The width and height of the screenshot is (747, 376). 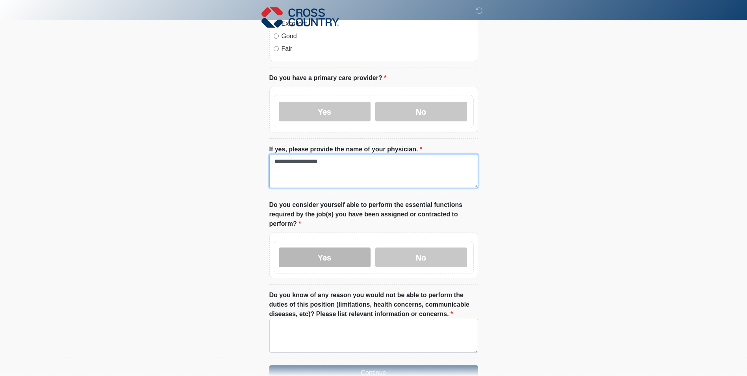 I want to click on label: Do you know of any reason you would not be able to perform the duties of this position (limitatio..., so click(x=374, y=304).